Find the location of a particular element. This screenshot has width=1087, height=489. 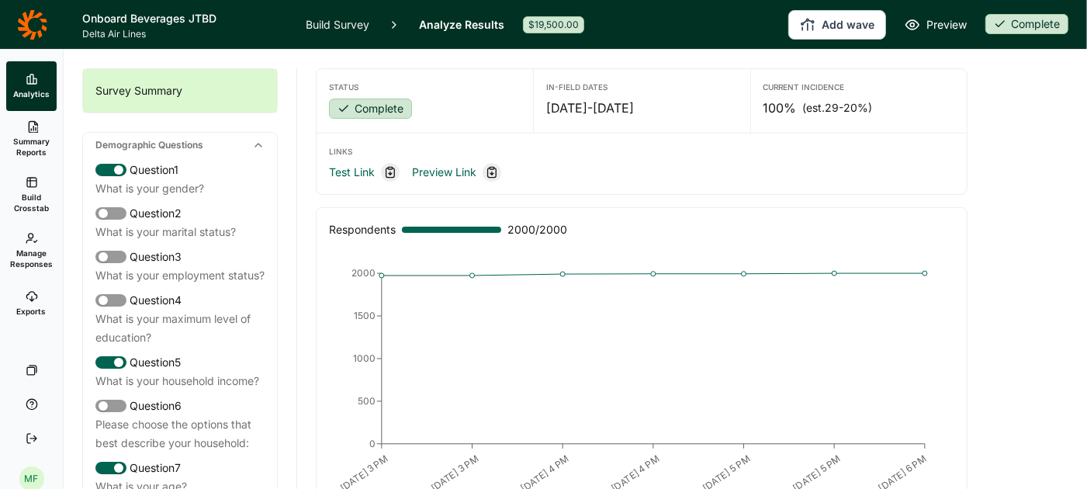

span: Manage Responses is located at coordinates (31, 258).